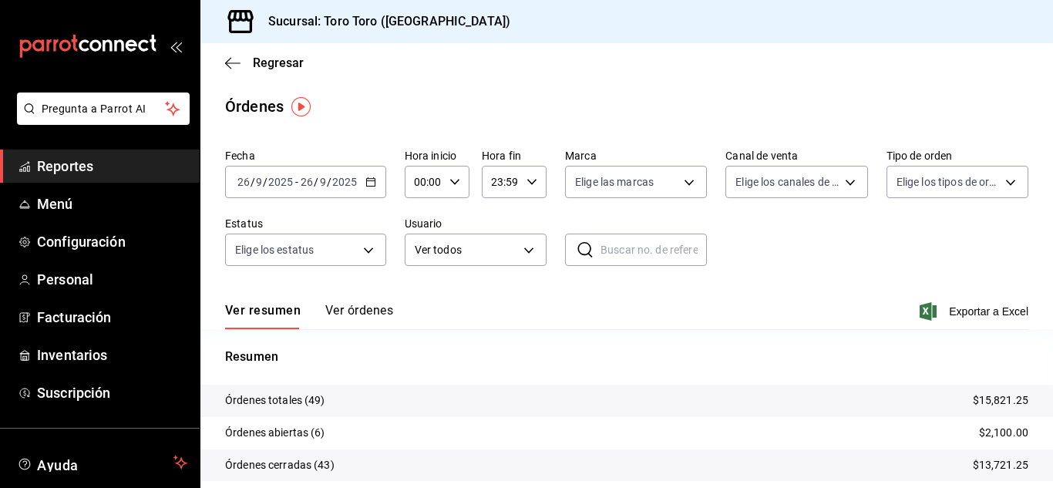 The width and height of the screenshot is (1053, 488). Describe the element at coordinates (102, 463) in the screenshot. I see `span: Ayuda` at that location.